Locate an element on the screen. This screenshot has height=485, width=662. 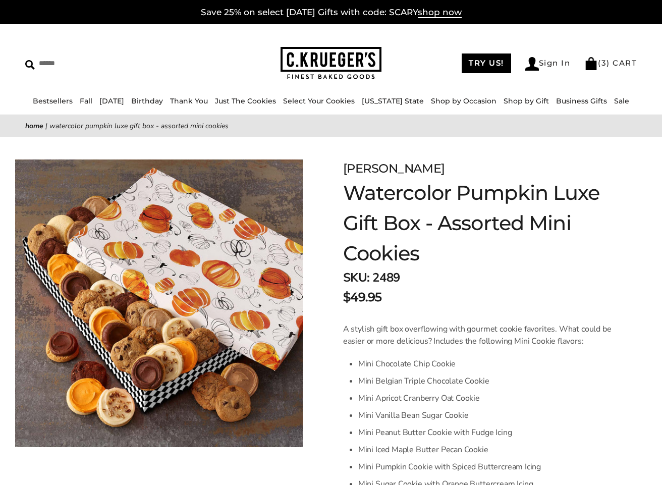
a: (3) CART is located at coordinates (610, 63).